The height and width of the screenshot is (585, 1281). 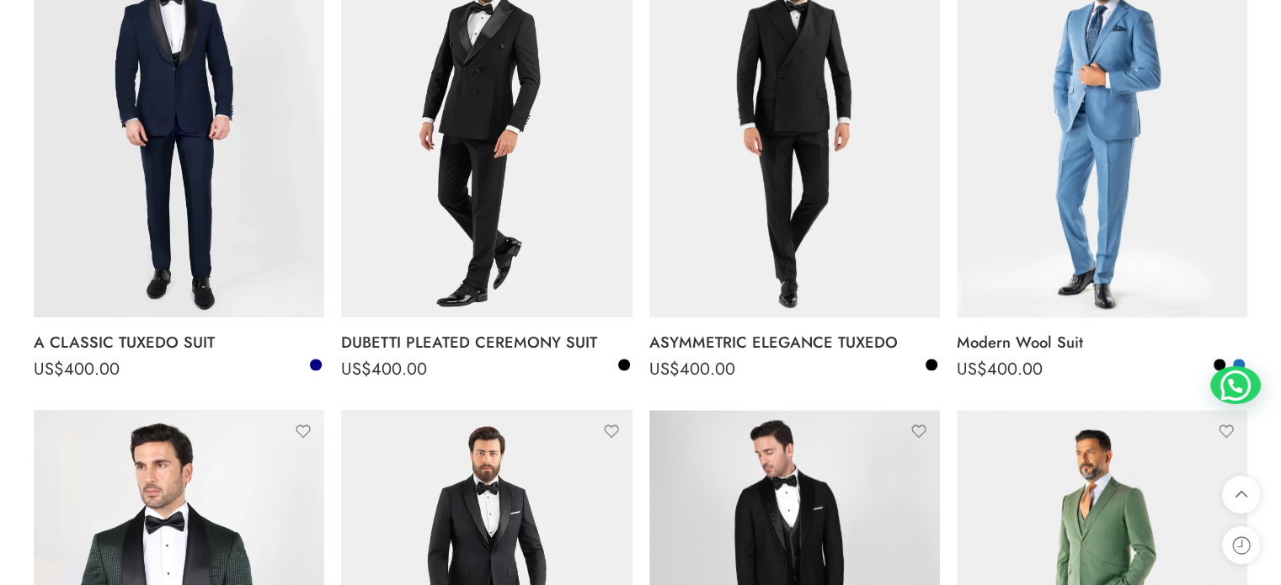 I want to click on a: Navy, so click(x=316, y=365).